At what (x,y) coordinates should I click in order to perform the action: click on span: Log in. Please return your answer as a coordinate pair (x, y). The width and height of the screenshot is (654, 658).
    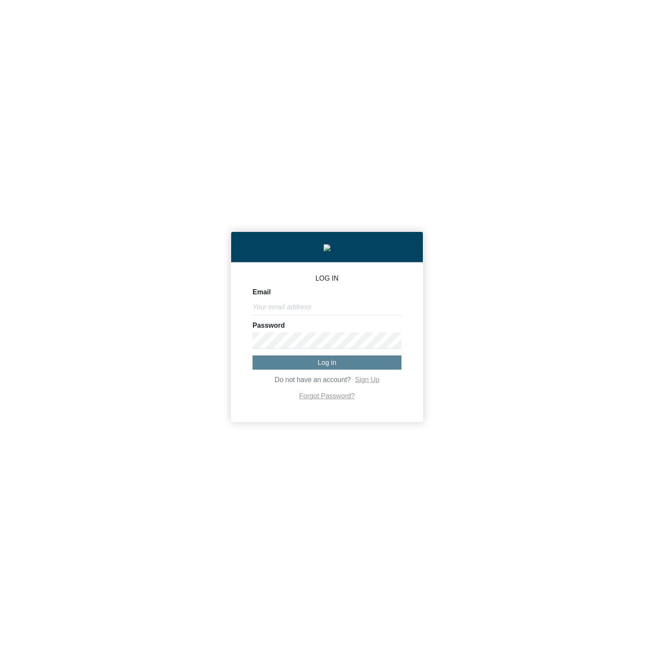
    Looking at the image, I should click on (327, 362).